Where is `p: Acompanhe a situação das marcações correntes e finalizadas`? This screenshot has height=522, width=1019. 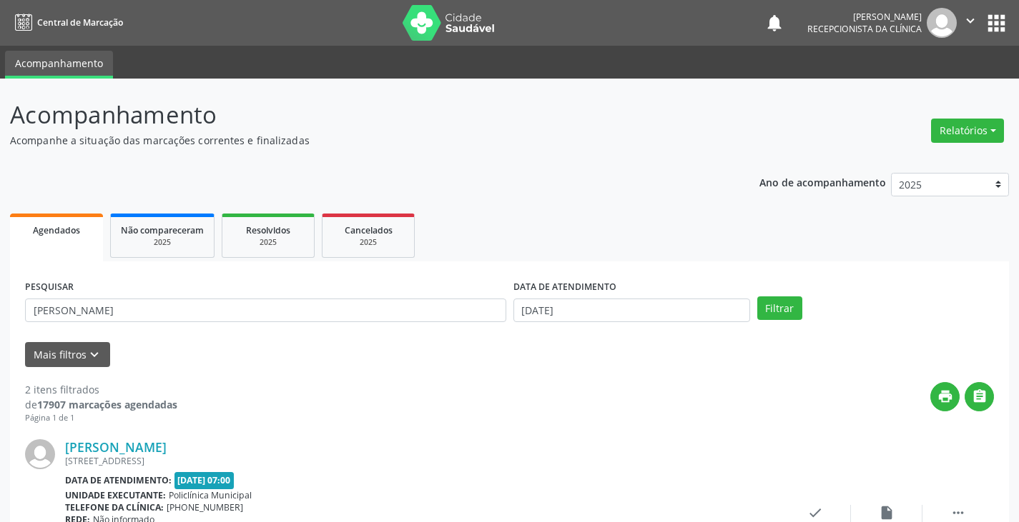
p: Acompanhe a situação das marcações correntes e finalizadas is located at coordinates (360, 140).